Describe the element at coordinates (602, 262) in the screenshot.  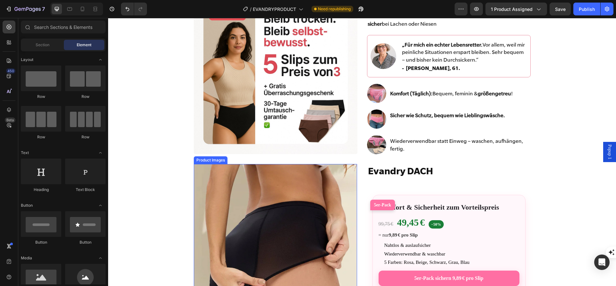
I see `div: Open Intercom Messenger` at that location.